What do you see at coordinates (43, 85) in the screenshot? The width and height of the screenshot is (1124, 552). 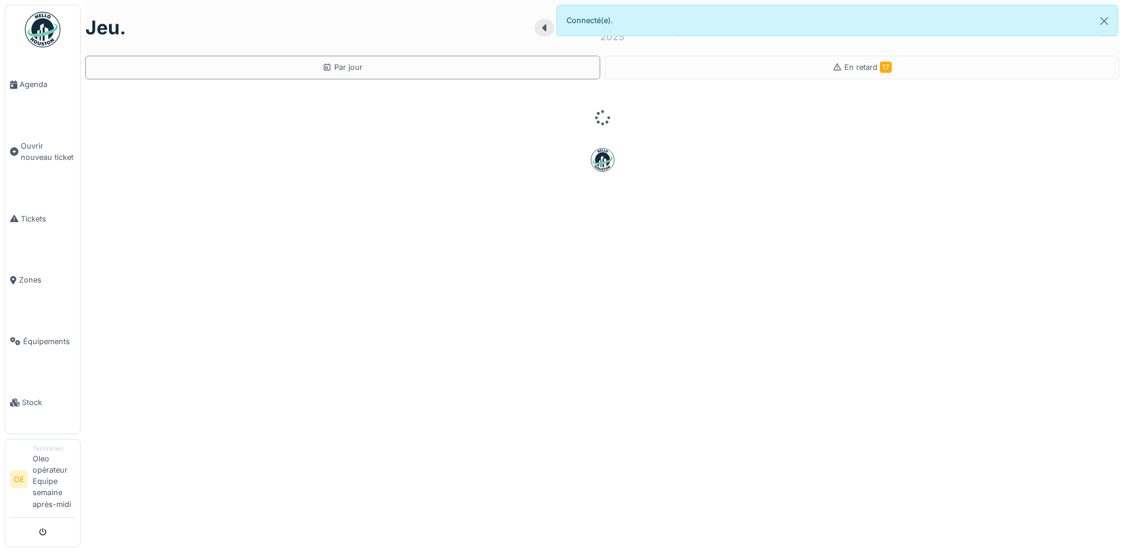 I see `a: Agenda` at bounding box center [43, 85].